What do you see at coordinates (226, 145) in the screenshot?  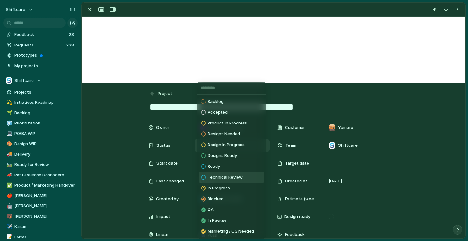 I see `span: Design In Progress` at bounding box center [226, 145].